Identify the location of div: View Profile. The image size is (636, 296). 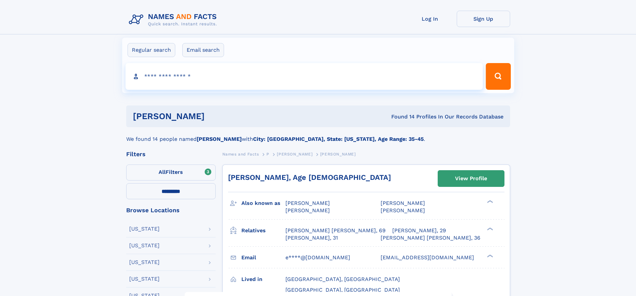
(471, 179).